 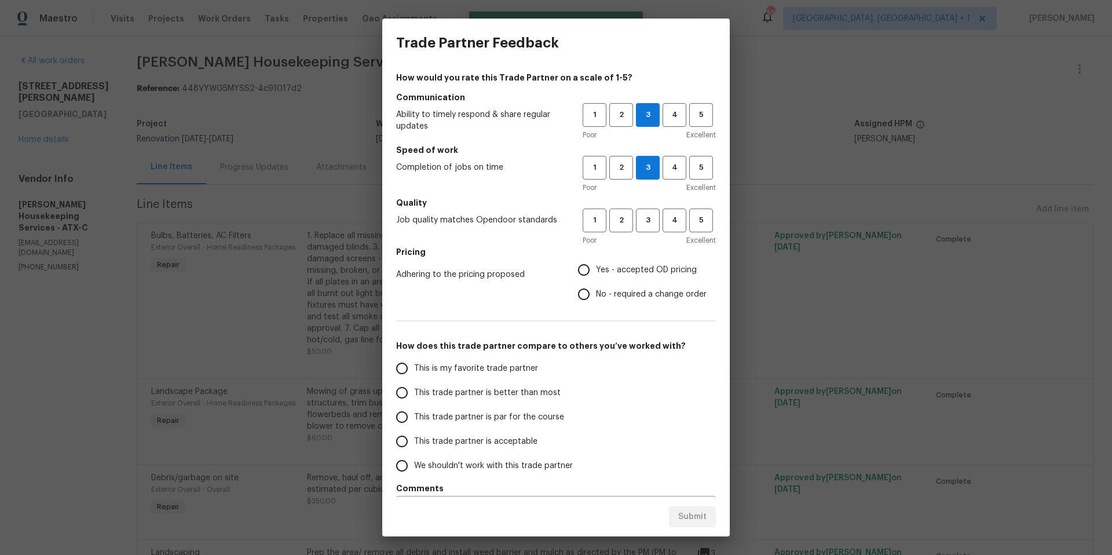 What do you see at coordinates (556, 78) in the screenshot?
I see `h4: How would you rate this Trade Partner on a scale of 1-5?` at bounding box center [556, 78].